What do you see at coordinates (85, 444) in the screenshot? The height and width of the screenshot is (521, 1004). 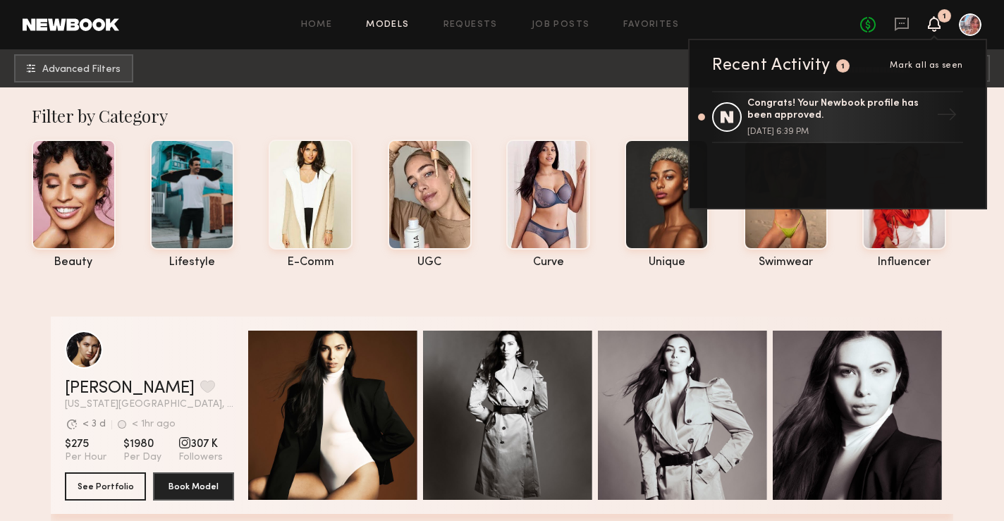 I see `span: $275` at bounding box center [85, 444].